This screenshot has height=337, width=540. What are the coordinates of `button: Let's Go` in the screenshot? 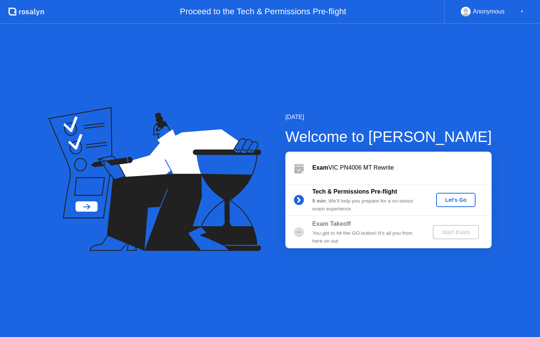 It's located at (455, 200).